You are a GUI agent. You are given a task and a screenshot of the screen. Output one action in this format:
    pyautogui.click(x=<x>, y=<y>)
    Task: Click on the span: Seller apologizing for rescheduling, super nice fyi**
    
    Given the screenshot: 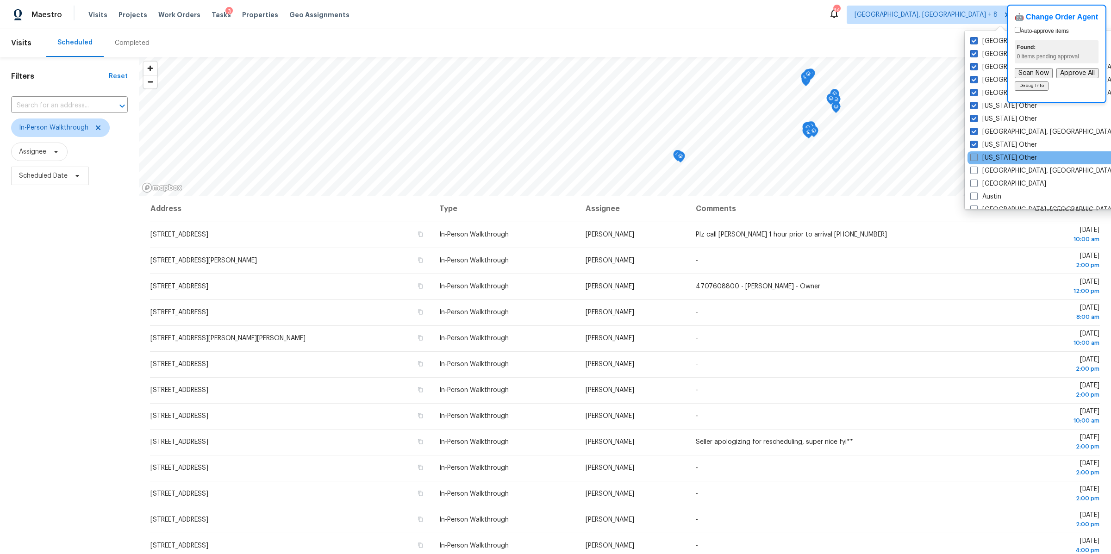 What is the action you would take?
    pyautogui.click(x=774, y=442)
    